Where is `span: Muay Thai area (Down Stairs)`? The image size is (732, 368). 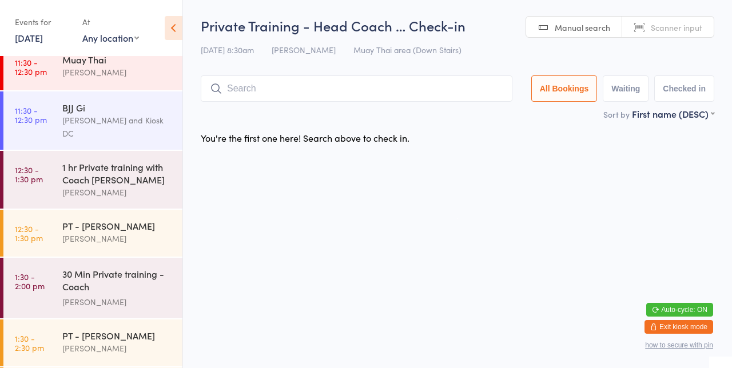
span: Muay Thai area (Down Stairs) is located at coordinates (407, 50).